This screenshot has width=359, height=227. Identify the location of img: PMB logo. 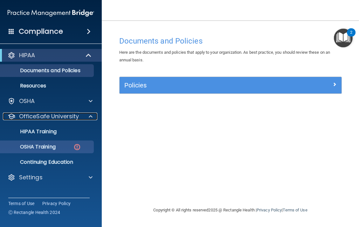
(51, 13).